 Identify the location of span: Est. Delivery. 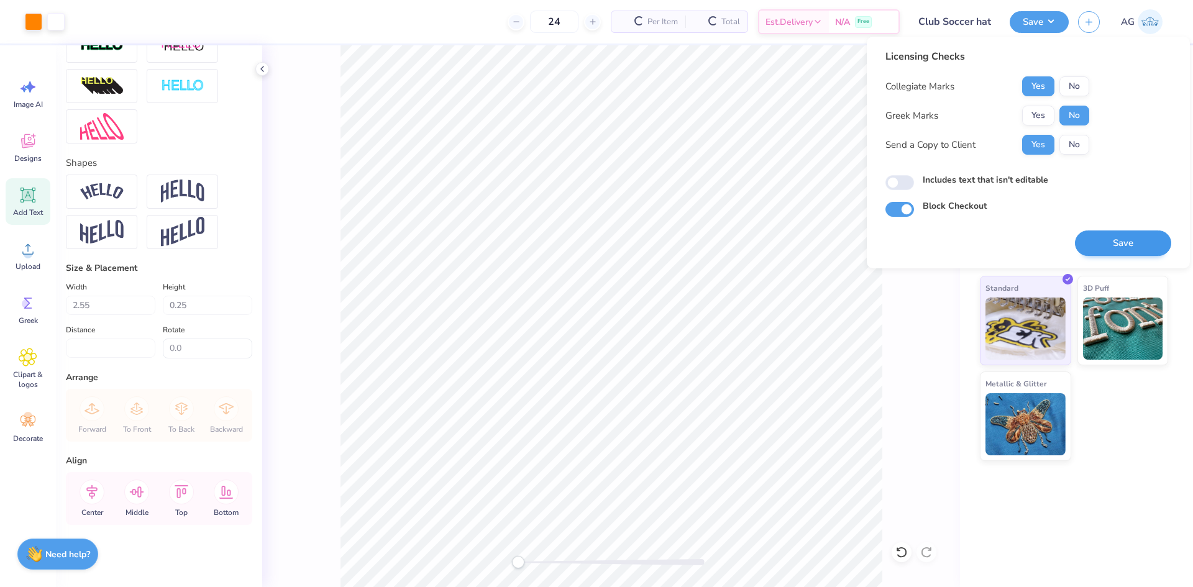
(789, 22).